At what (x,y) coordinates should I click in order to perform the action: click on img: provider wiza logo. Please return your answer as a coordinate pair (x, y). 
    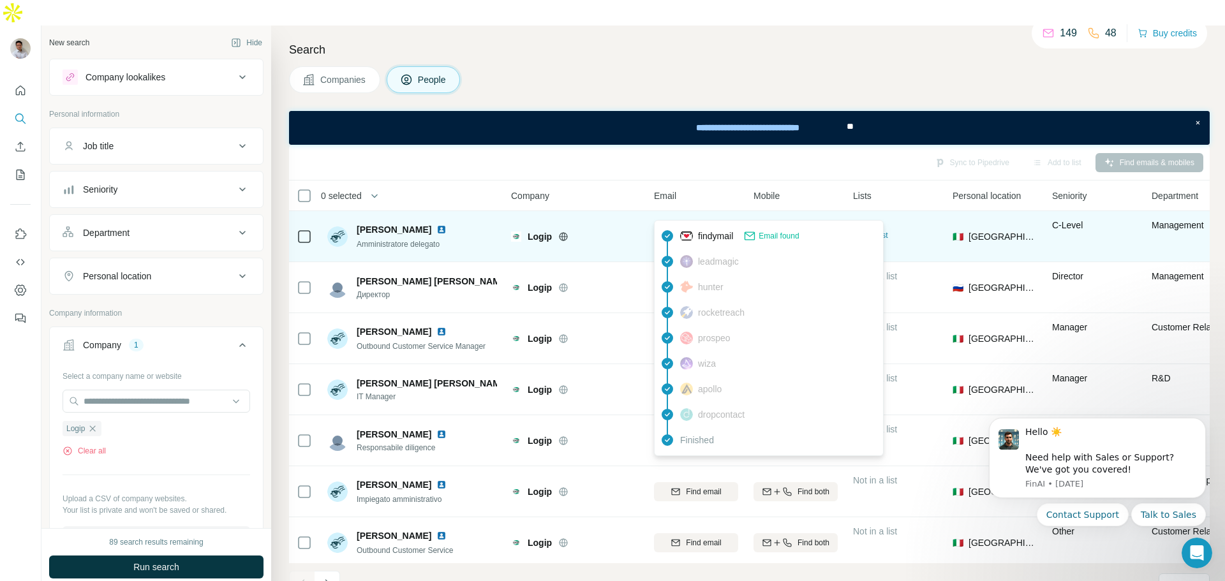
    Looking at the image, I should click on (687, 364).